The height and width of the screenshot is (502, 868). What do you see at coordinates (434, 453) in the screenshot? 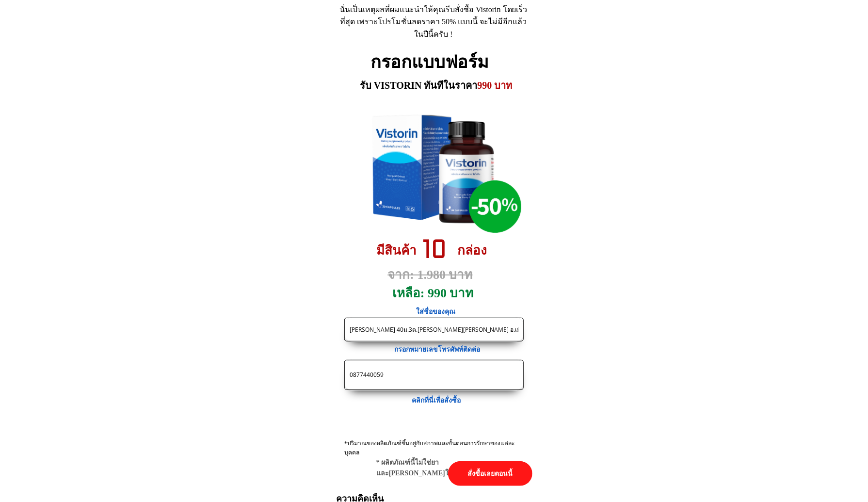
I see `div: *ปริมาณของผลิตภัณฑ์ขึ้นอยู่กับสภาพและขั้นตอนการรักษาของแต่ละบุคคล` at bounding box center [434, 453].